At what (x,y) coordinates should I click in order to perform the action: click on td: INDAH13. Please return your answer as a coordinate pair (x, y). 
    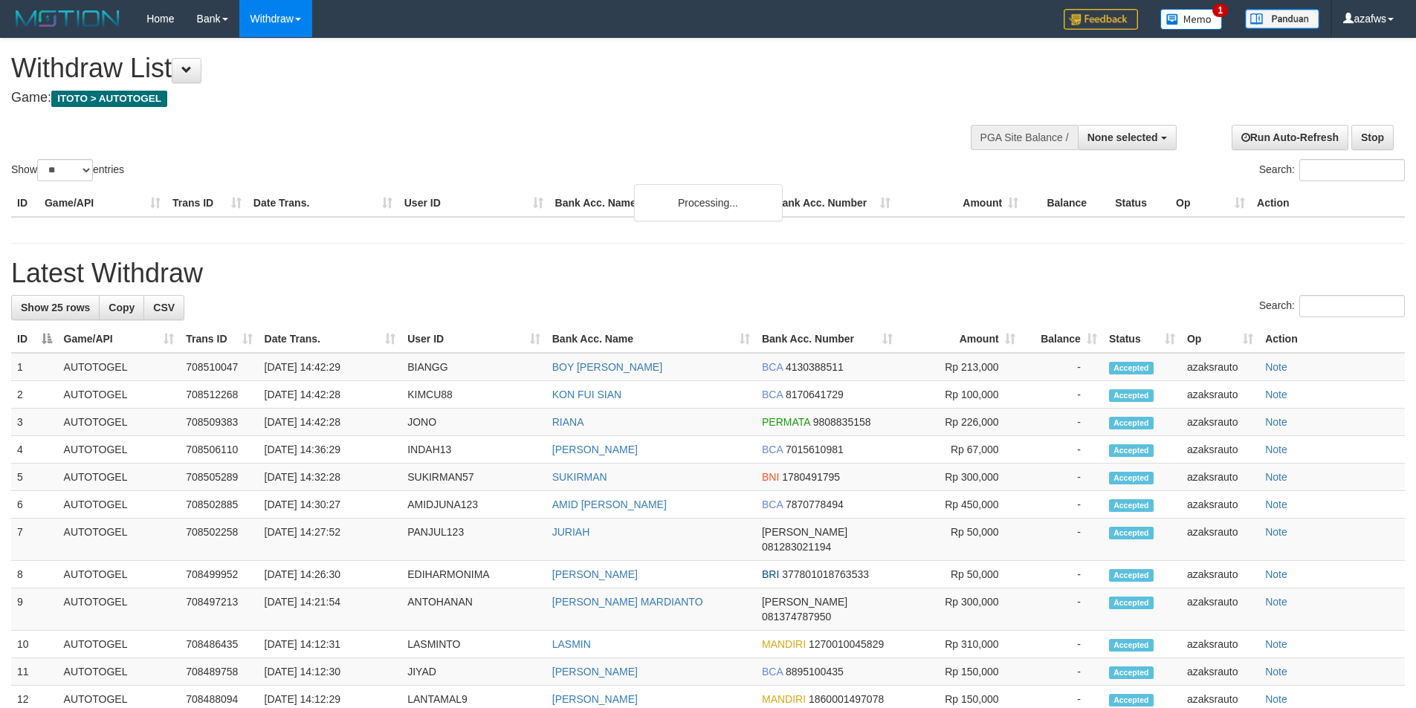
    Looking at the image, I should click on (474, 450).